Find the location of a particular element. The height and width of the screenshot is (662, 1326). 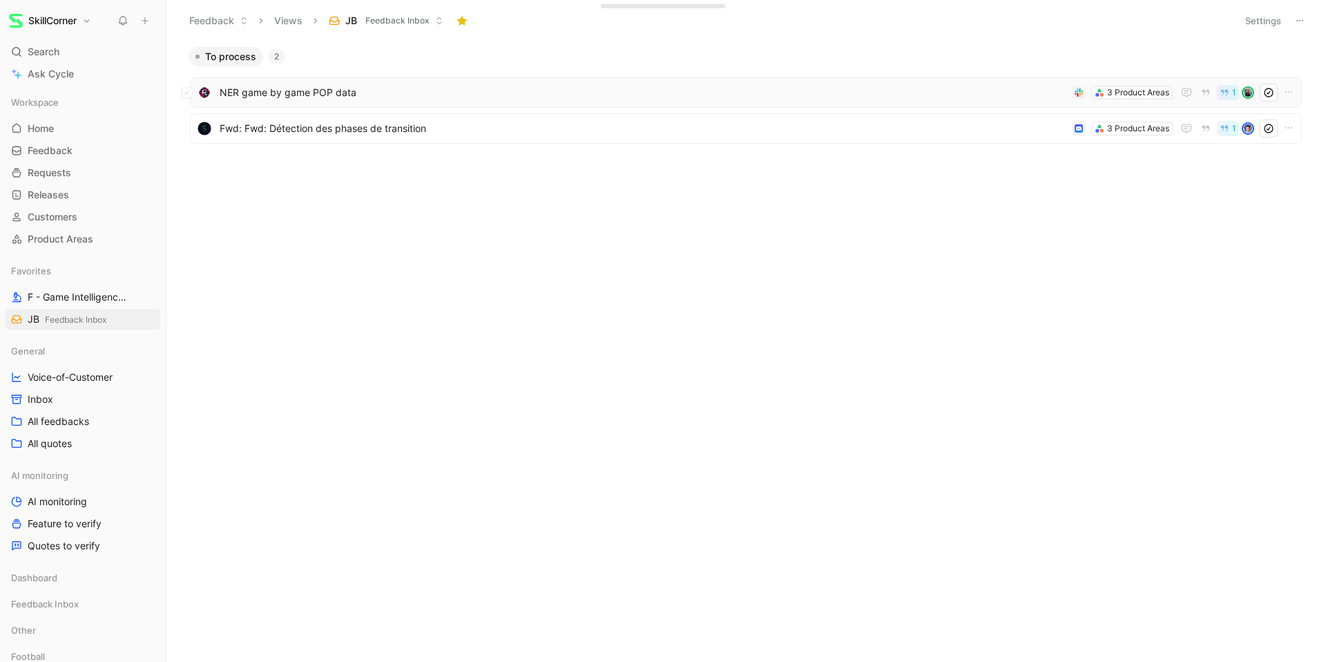

a: Requests is located at coordinates (83, 173).